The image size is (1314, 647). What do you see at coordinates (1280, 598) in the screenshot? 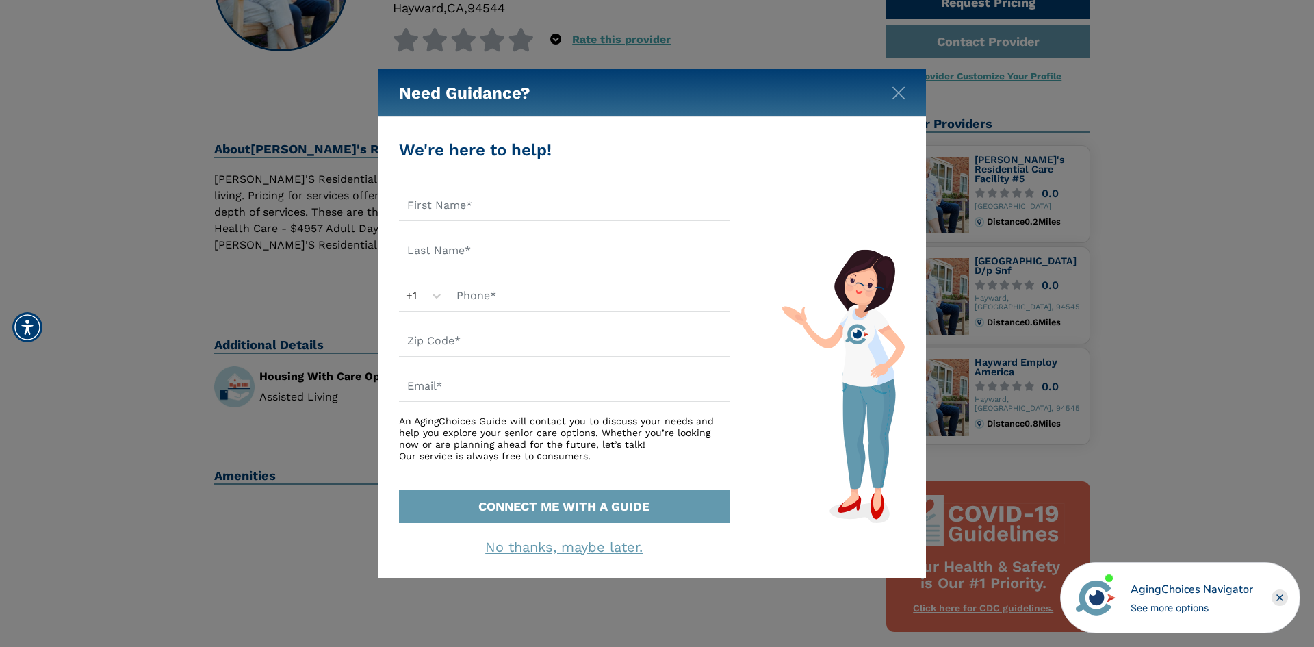
I see `div: Close` at bounding box center [1280, 598].